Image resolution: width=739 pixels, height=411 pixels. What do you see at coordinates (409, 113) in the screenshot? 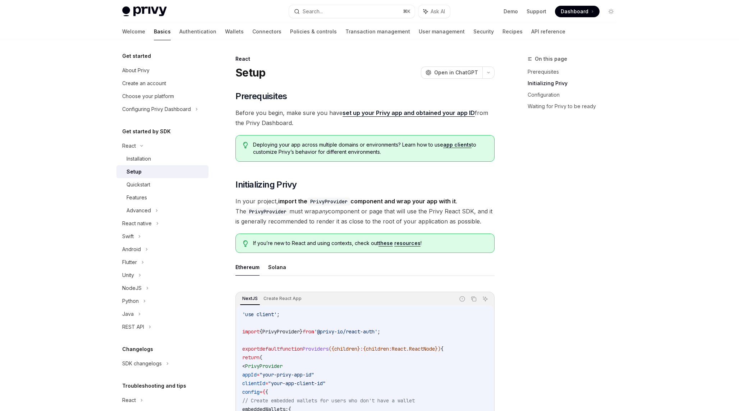
I see `a: set up your Privy app and obtained your app ID` at bounding box center [409, 113].